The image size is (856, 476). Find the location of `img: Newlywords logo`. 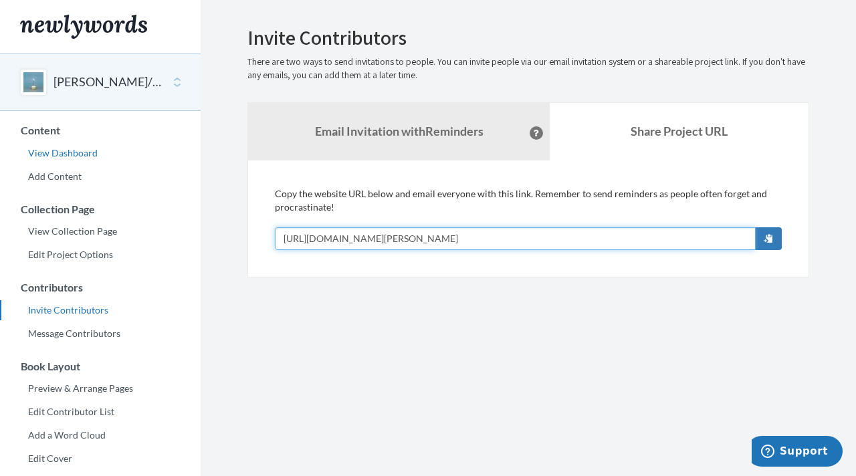

img: Newlywords logo is located at coordinates (84, 27).